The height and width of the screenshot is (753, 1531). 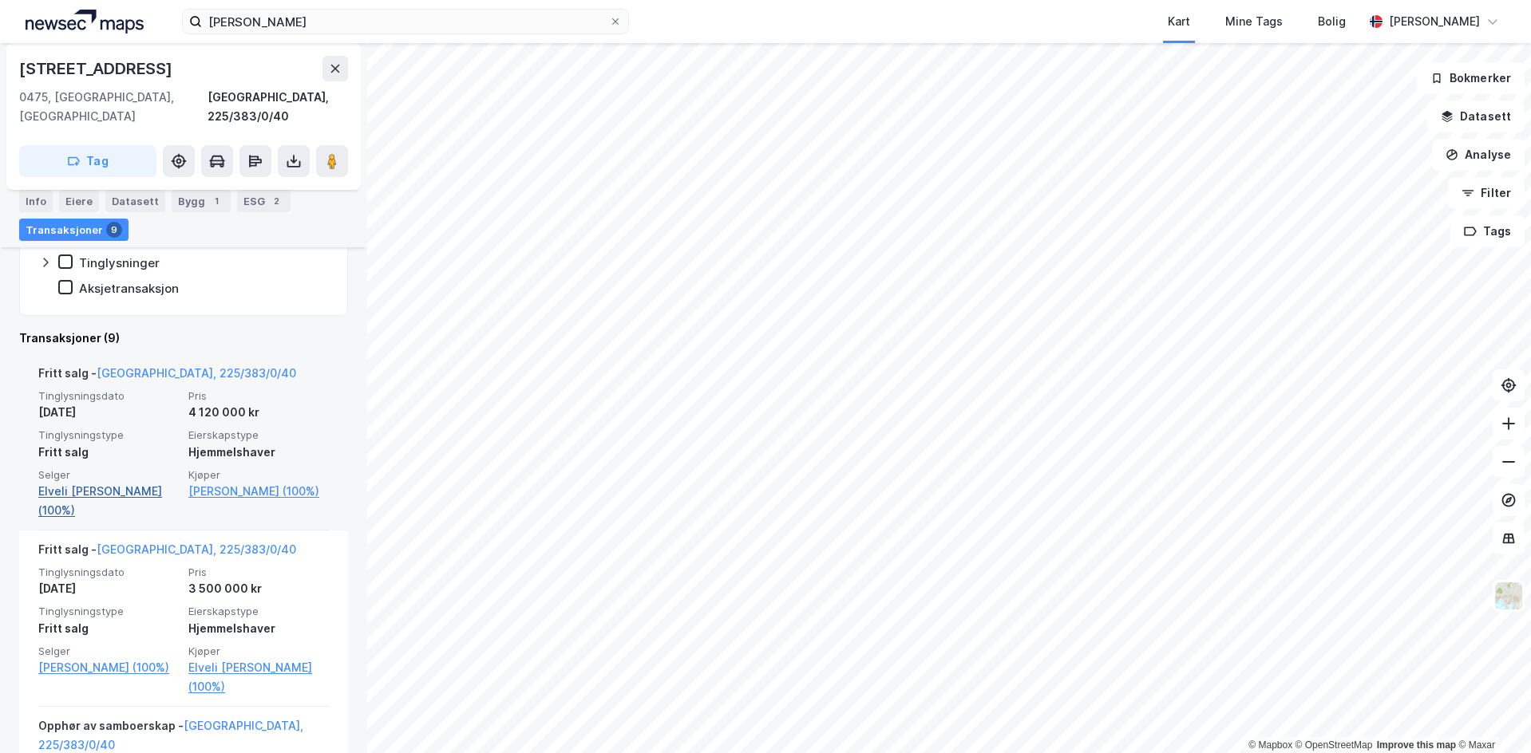 What do you see at coordinates (1486, 193) in the screenshot?
I see `button: Filter` at bounding box center [1486, 193].